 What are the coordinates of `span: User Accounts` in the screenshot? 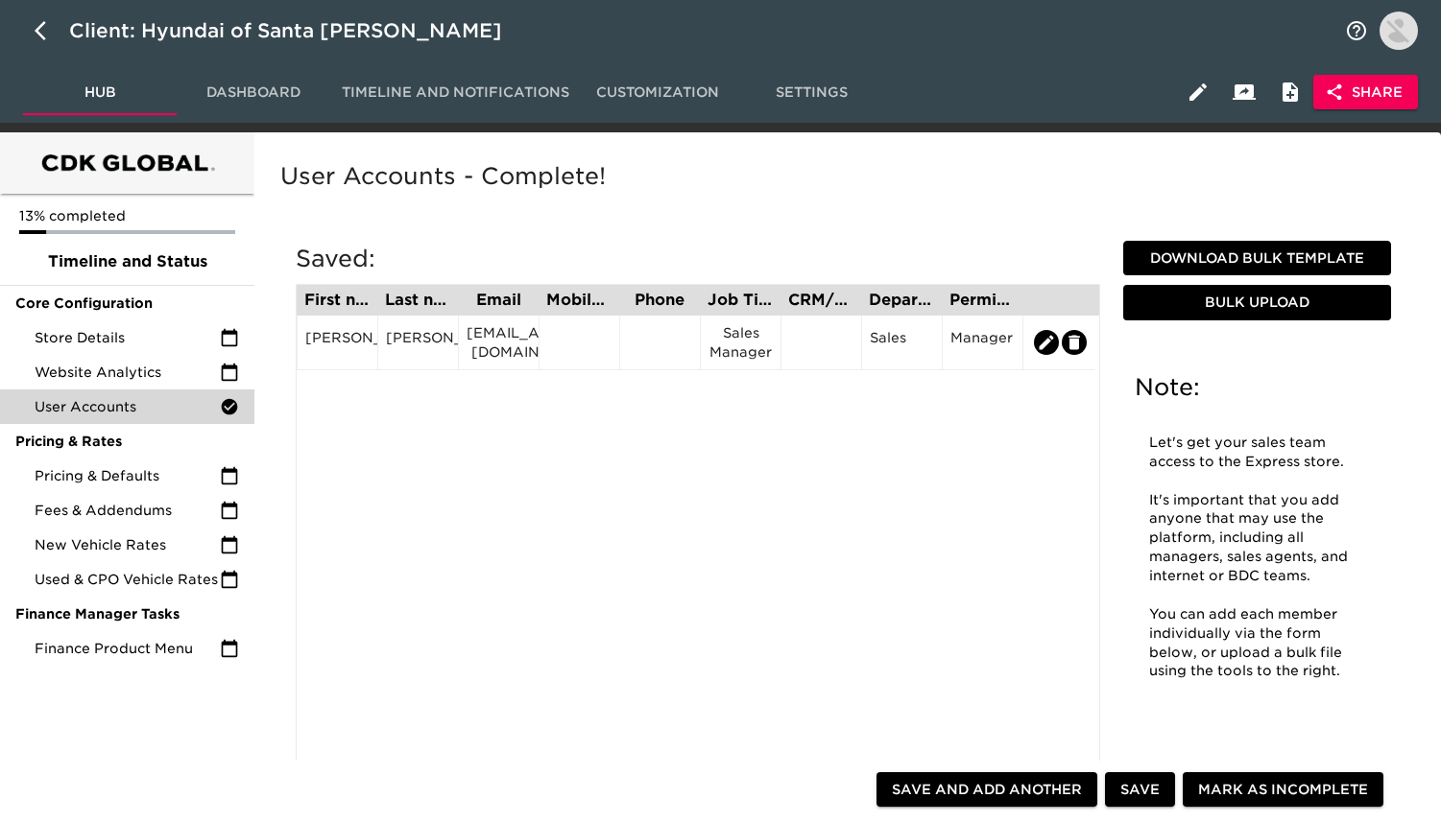 It's located at (127, 407).